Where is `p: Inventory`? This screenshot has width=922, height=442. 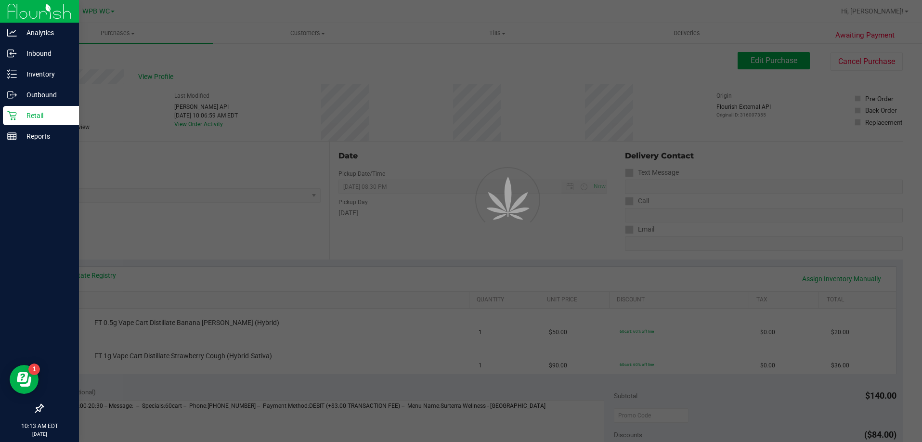 p: Inventory is located at coordinates (46, 74).